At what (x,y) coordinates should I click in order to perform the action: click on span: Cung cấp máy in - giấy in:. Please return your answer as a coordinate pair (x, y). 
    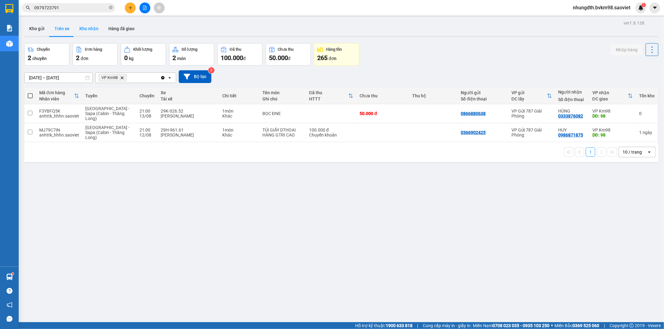
    Looking at the image, I should click on (447, 326).